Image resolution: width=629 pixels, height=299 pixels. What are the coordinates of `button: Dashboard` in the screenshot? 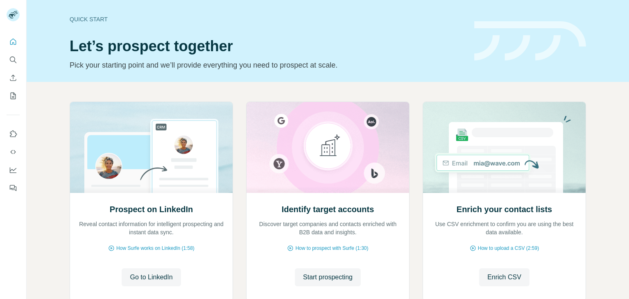 It's located at (13, 170).